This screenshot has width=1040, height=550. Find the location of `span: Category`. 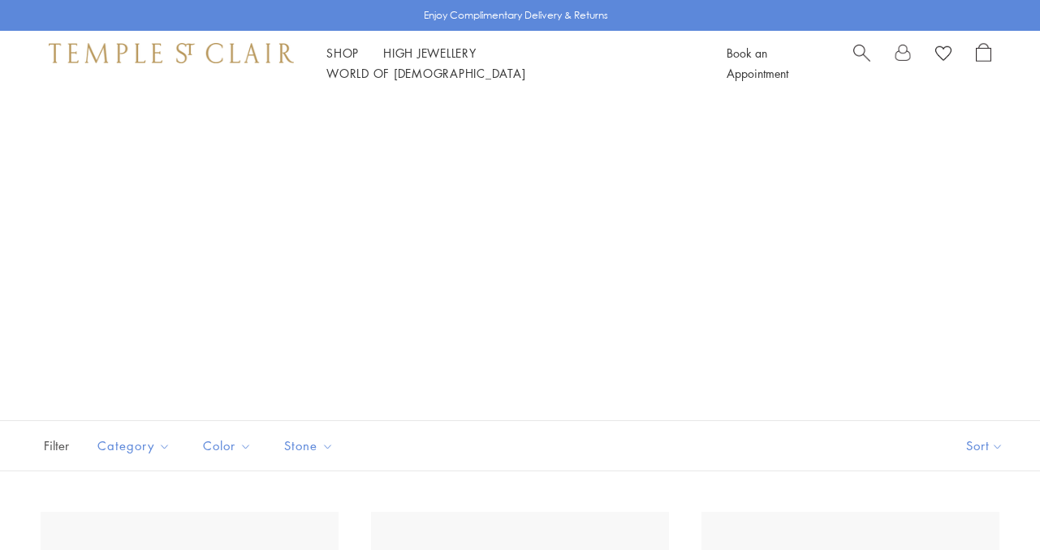

span: Category is located at coordinates (136, 446).